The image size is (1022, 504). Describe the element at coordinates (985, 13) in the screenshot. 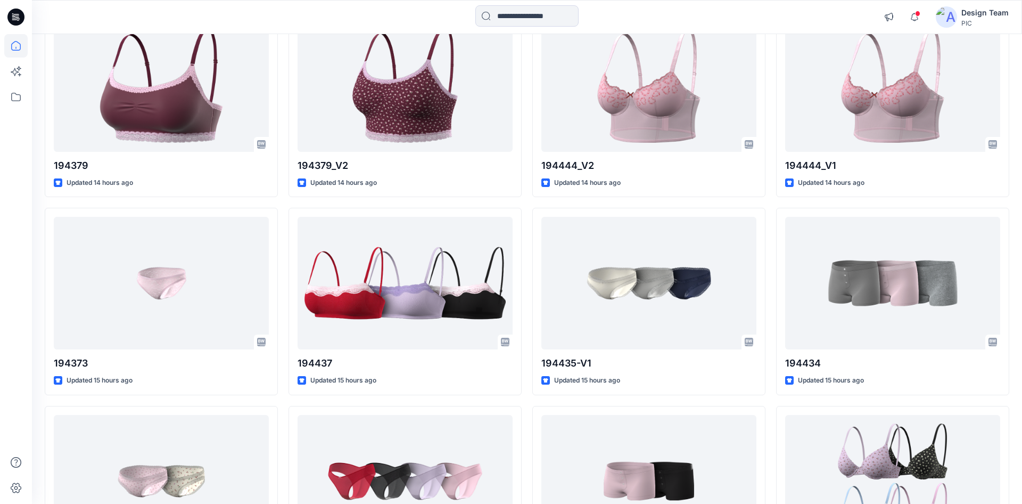

I see `div: Design Team` at that location.